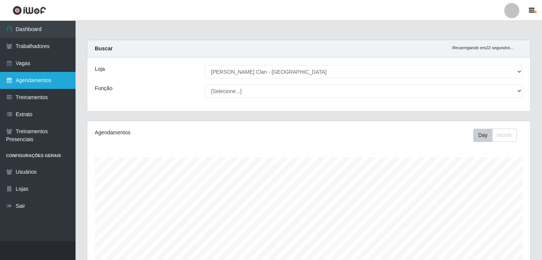  What do you see at coordinates (483, 48) in the screenshot?
I see `i: Recarregando em 22 segundos...` at bounding box center [483, 48].